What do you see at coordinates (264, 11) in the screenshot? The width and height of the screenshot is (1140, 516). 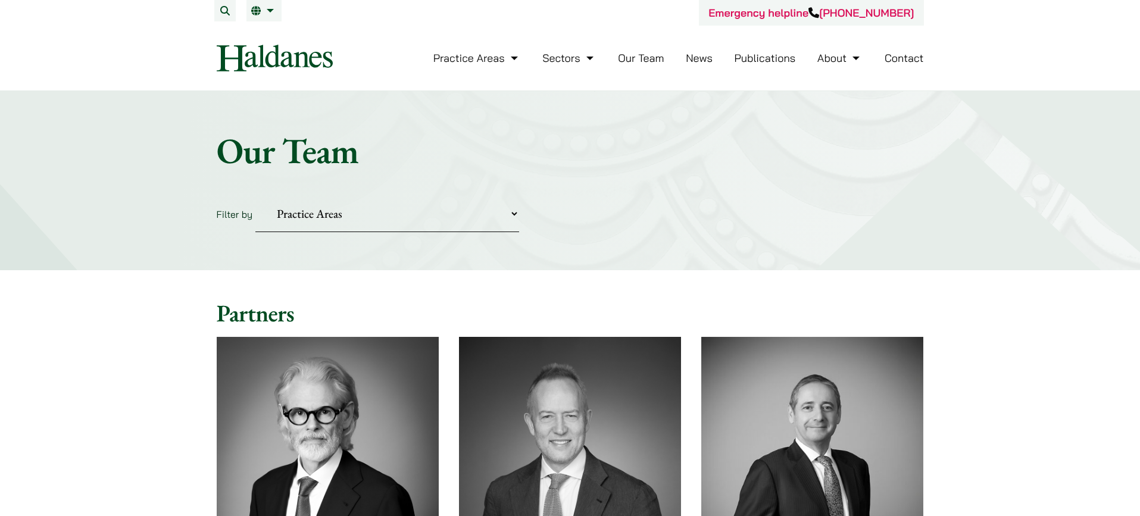 I see `a: EN` at bounding box center [264, 11].